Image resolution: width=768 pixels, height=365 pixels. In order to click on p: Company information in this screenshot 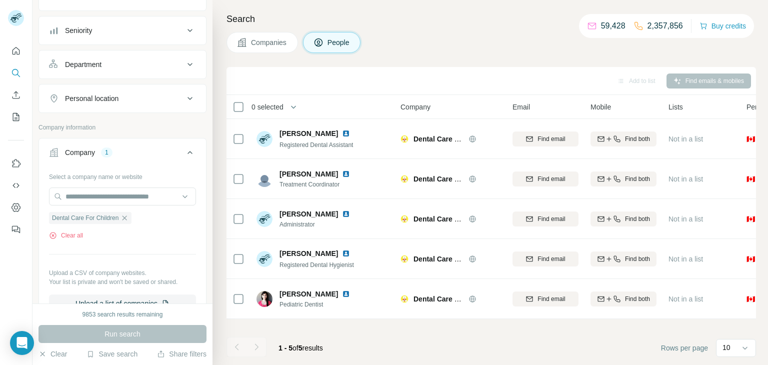, I will do `click(123, 128)`.